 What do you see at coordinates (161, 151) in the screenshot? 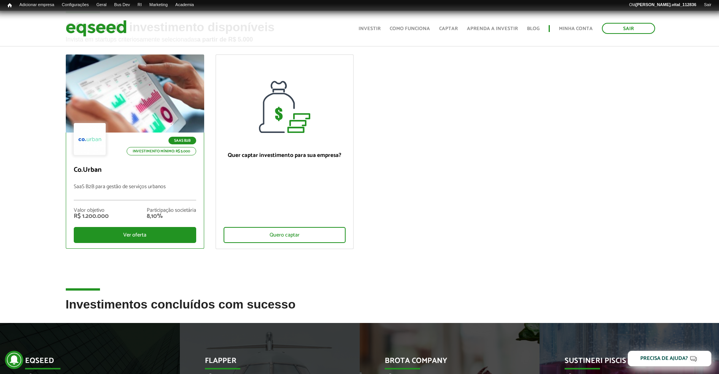
I see `p: Investimento mínimo: R$ 5.000` at bounding box center [161, 151].